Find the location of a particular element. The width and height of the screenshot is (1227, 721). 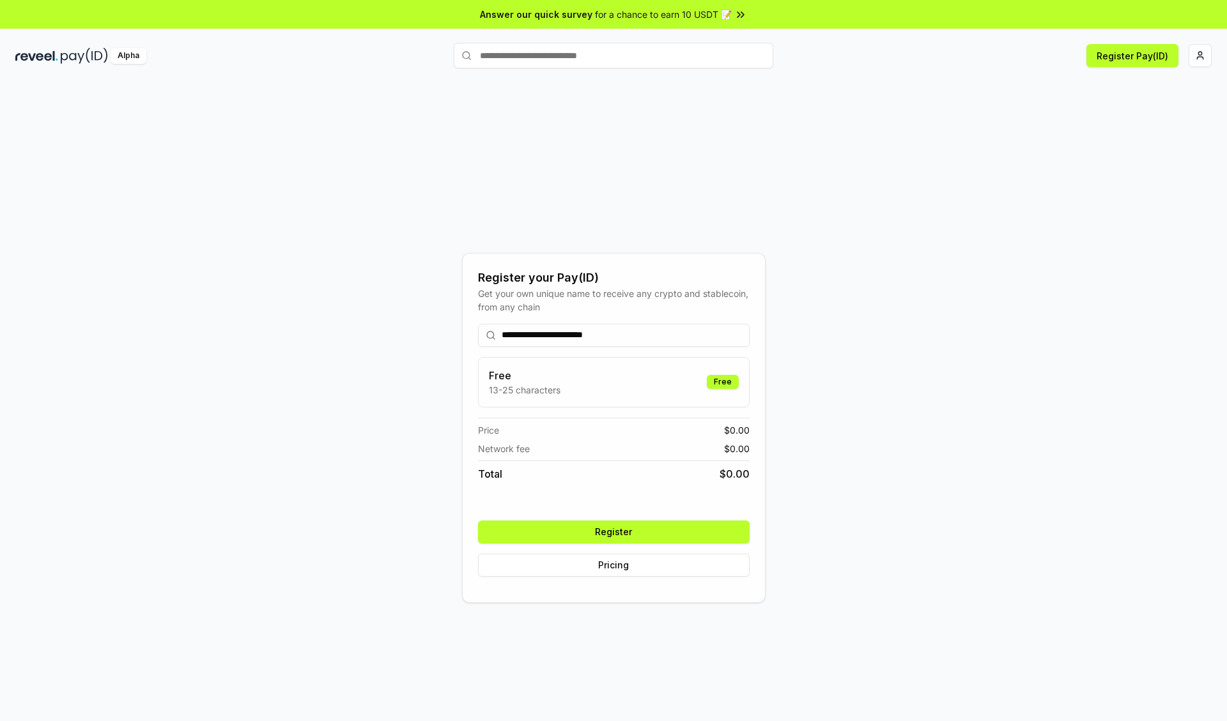

span: Total is located at coordinates (490, 474).